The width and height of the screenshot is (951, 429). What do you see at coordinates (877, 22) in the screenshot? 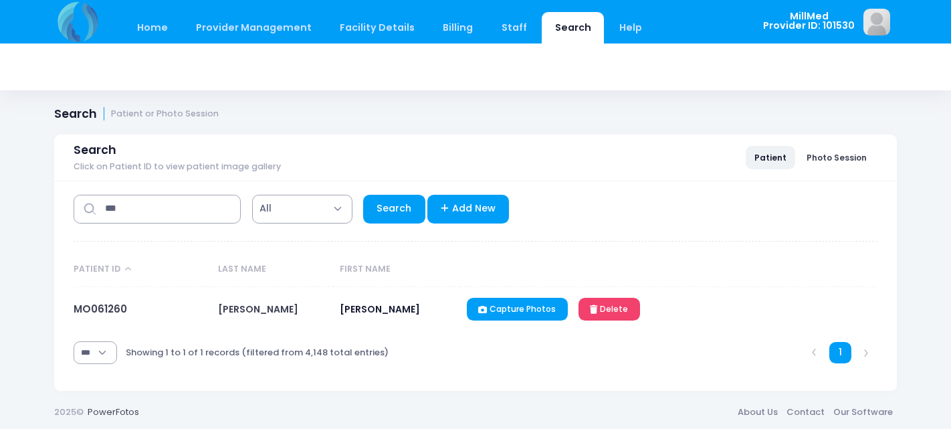
I see `img: image` at bounding box center [877, 22].